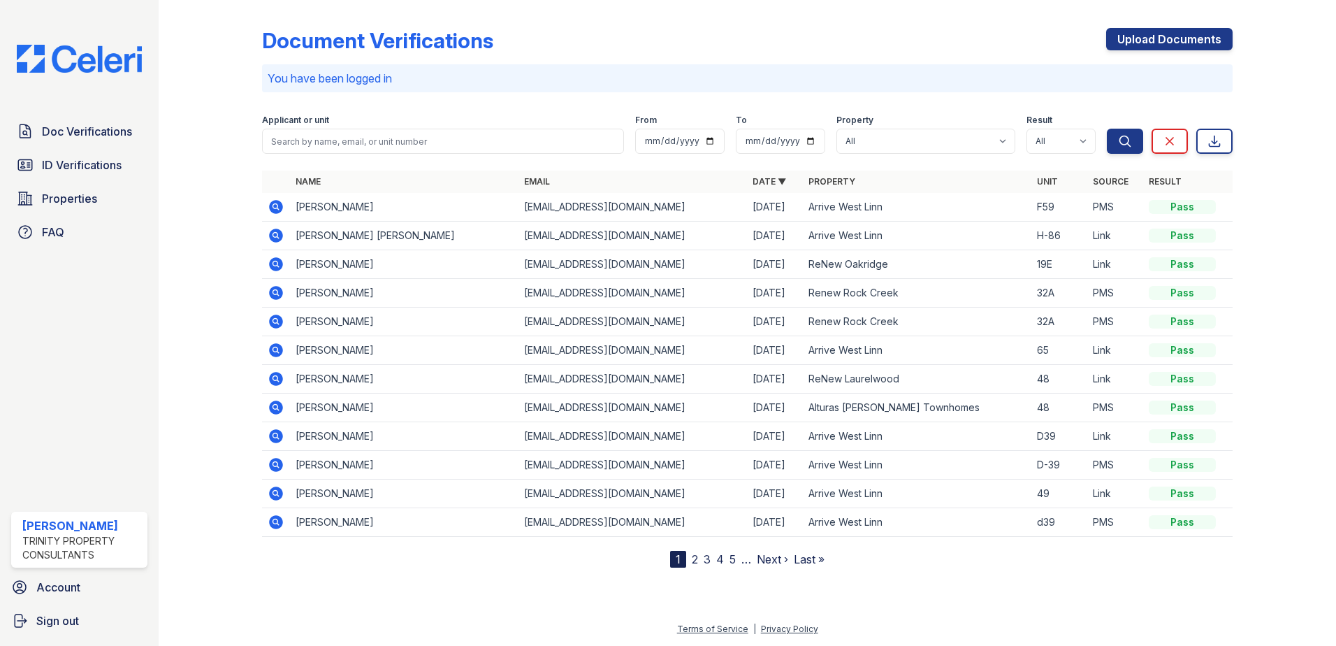 The height and width of the screenshot is (646, 1336). Describe the element at coordinates (678, 559) in the screenshot. I see `div: 1` at that location.